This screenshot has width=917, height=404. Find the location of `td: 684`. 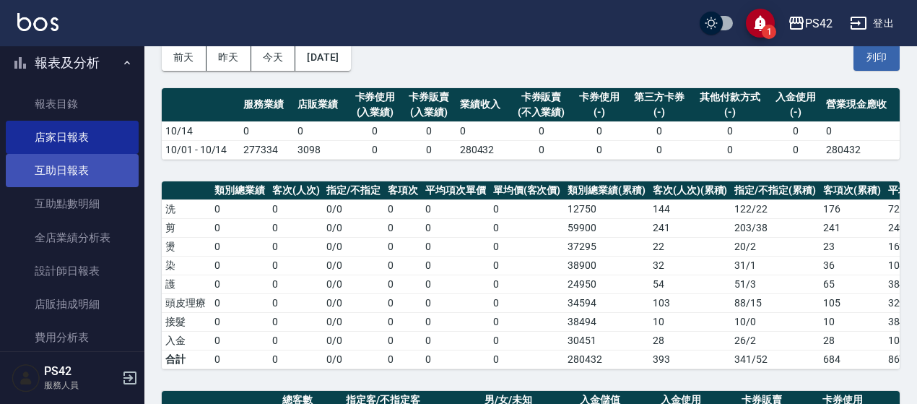

td: 684 is located at coordinates (852, 359).